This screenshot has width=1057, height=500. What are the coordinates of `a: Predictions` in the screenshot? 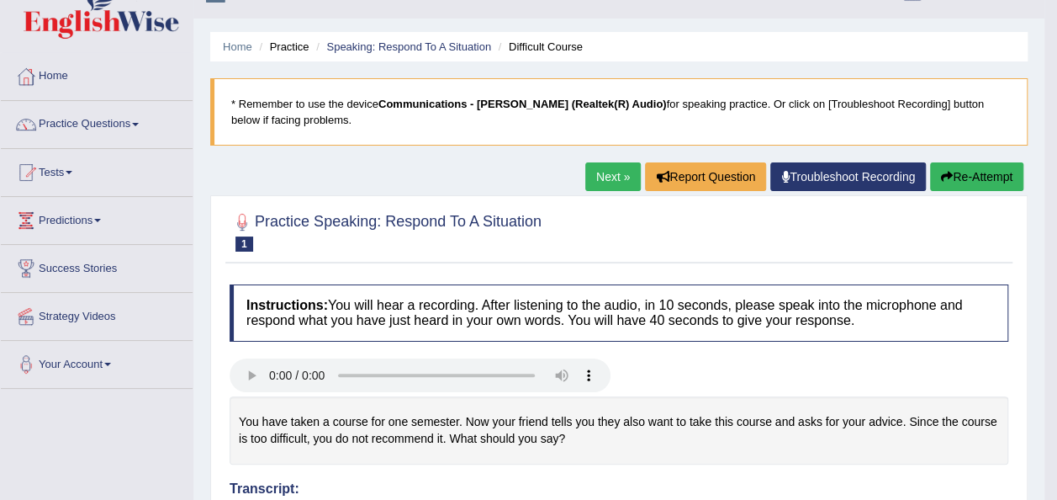 It's located at (97, 218).